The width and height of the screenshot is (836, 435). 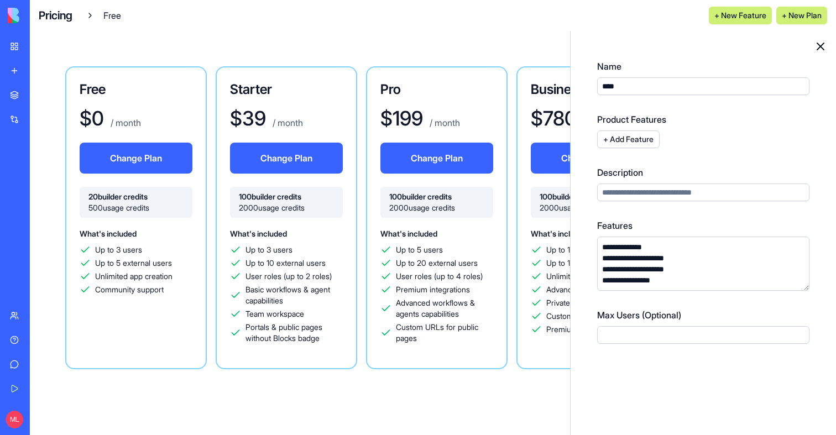 What do you see at coordinates (433, 290) in the screenshot?
I see `span: Premium integrations` at bounding box center [433, 290].